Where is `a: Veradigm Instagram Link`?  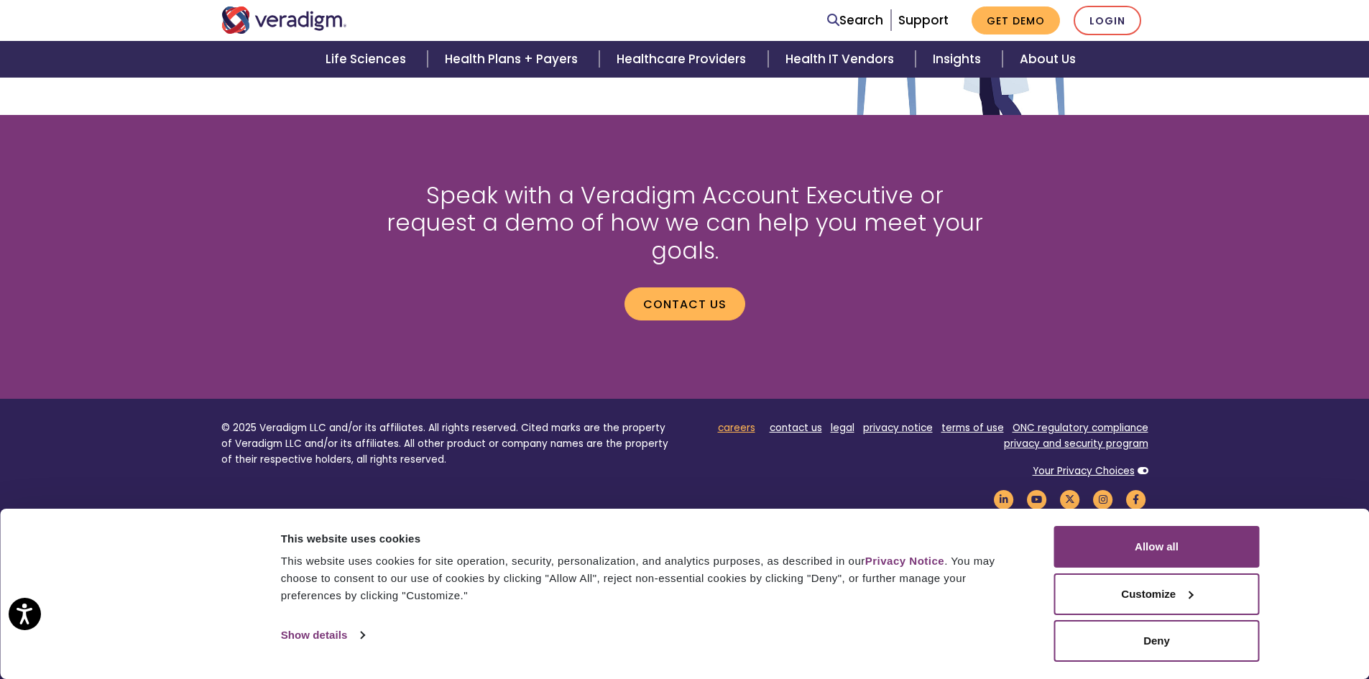
a: Veradigm Instagram Link is located at coordinates (1103, 499).